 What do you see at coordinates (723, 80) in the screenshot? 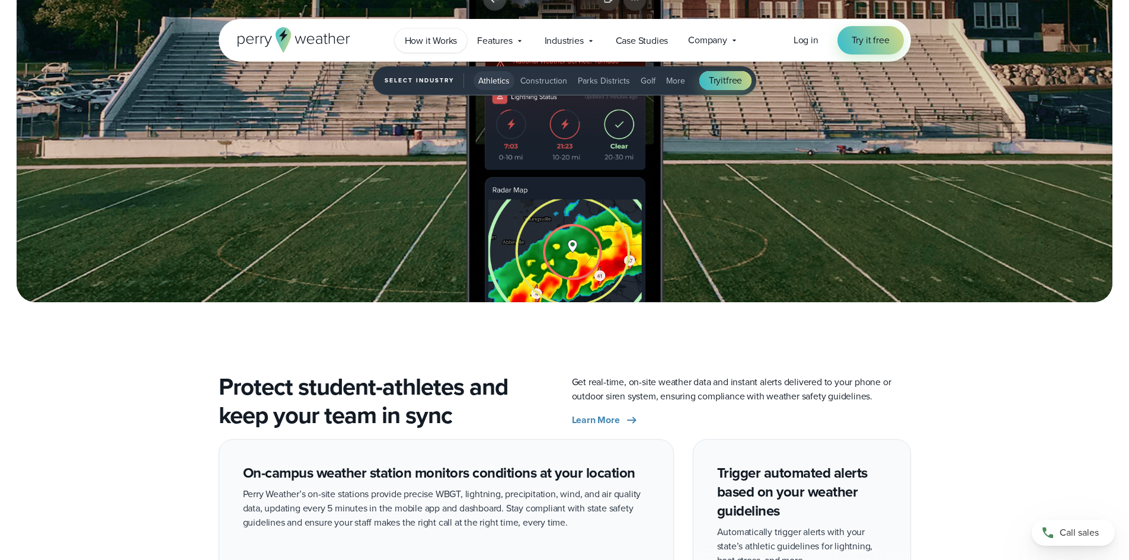
I see `span: it` at bounding box center [723, 80].